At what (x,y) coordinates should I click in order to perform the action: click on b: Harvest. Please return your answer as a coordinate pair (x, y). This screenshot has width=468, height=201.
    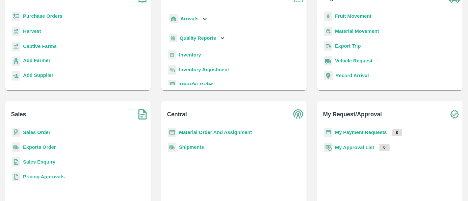
    Looking at the image, I should click on (32, 31).